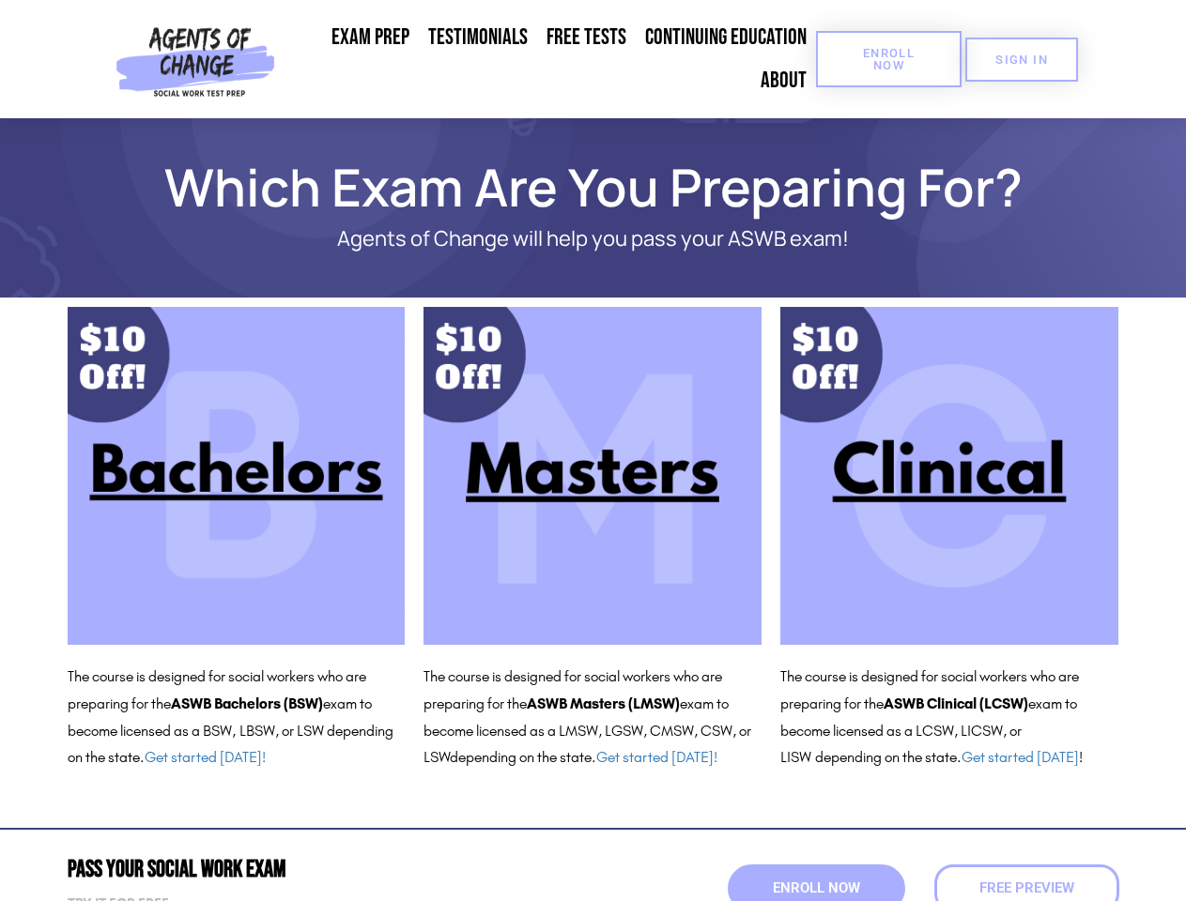  What do you see at coordinates (370, 38) in the screenshot?
I see `a: Exam Prep` at bounding box center [370, 38].